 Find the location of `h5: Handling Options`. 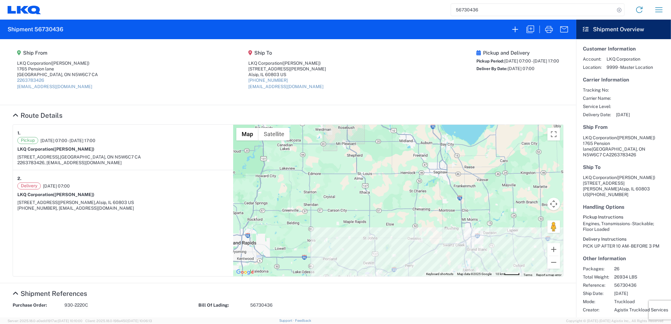

h5: Handling Options is located at coordinates (623, 207).